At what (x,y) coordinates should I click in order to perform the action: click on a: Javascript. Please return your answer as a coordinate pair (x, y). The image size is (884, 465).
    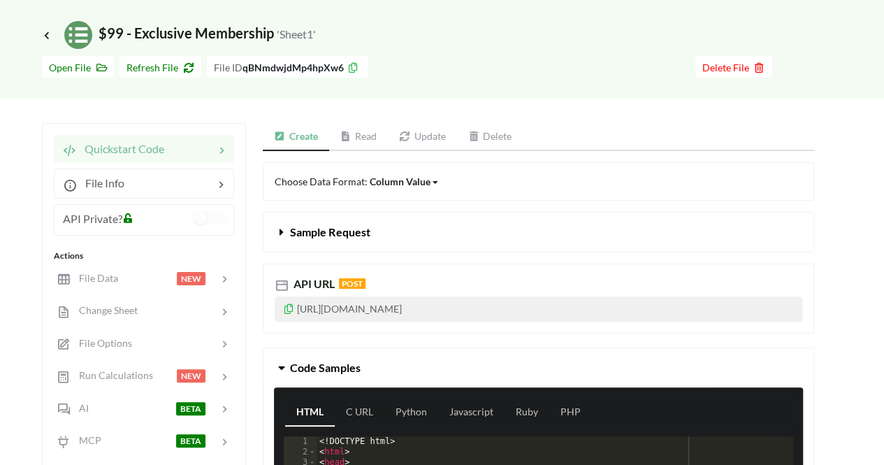
    Looking at the image, I should click on (471, 412).